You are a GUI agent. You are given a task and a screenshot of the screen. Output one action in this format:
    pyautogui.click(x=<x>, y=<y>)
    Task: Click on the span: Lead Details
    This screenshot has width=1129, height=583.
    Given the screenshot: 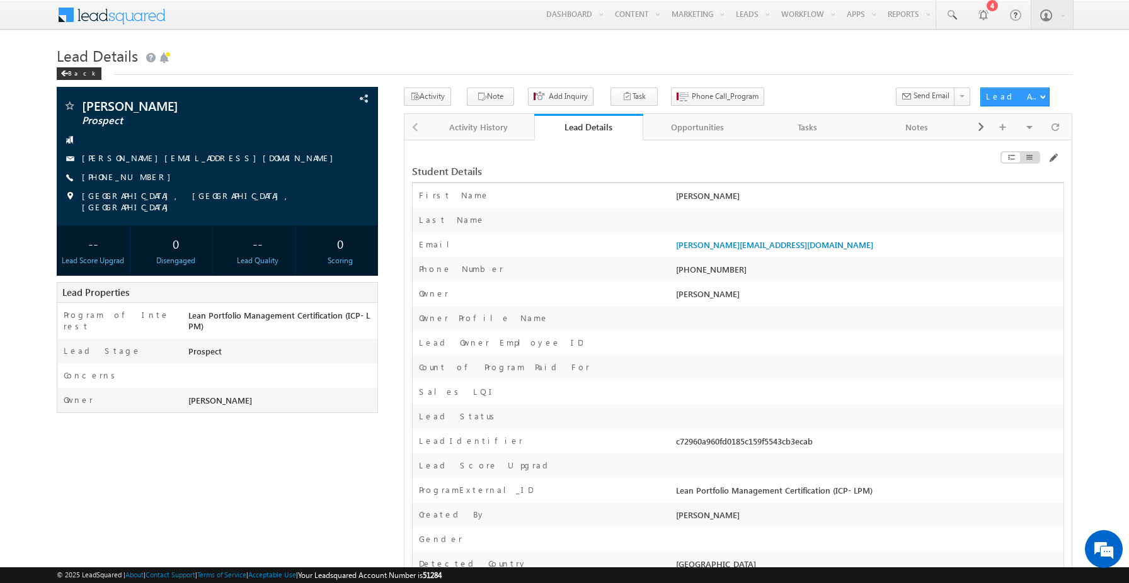 What is the action you would take?
    pyautogui.click(x=97, y=55)
    